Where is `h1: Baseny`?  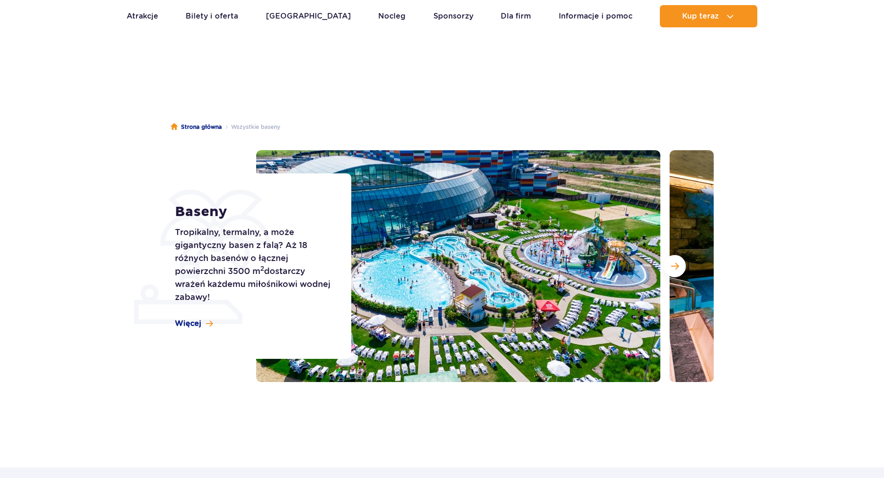
h1: Baseny is located at coordinates (252, 212).